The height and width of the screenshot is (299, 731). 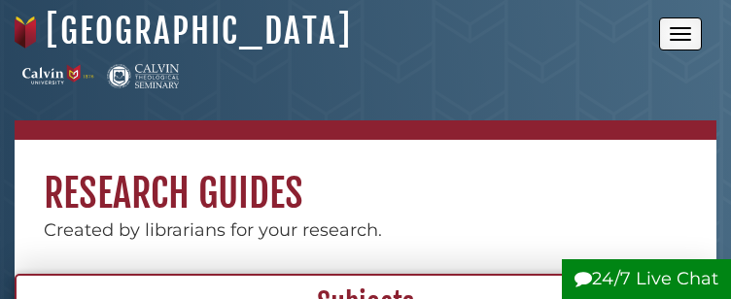 I want to click on h1: Research Guides, so click(x=366, y=179).